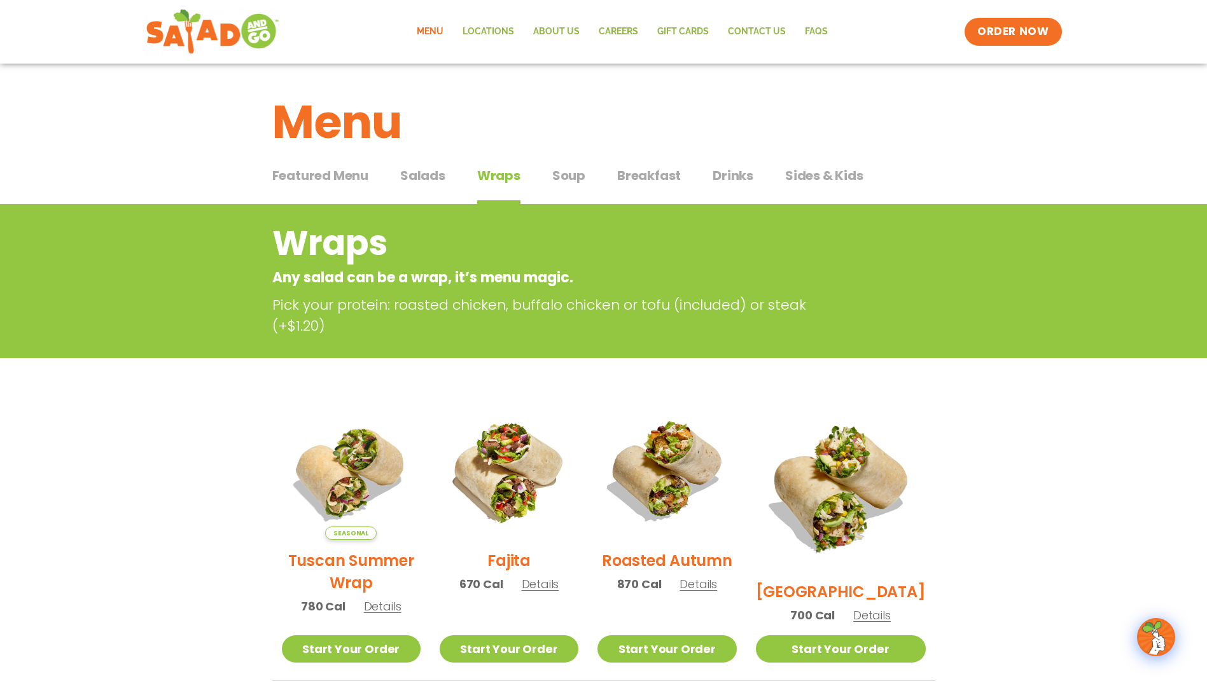  Describe the element at coordinates (323, 606) in the screenshot. I see `span: 780 Cal` at that location.